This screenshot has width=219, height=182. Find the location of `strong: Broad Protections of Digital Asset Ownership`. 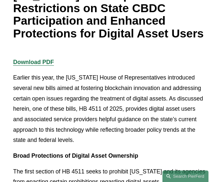

strong: Broad Protections of Digital Asset Ownership is located at coordinates (76, 156).